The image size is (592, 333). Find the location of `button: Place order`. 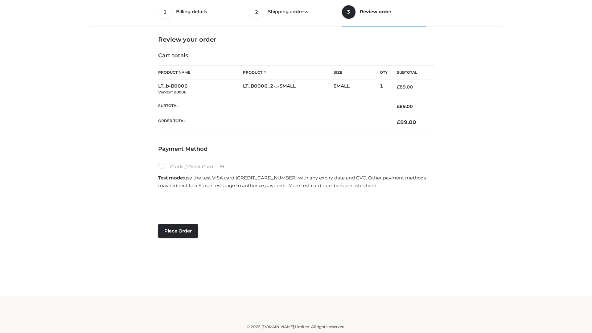

button: Place order is located at coordinates (178, 231).